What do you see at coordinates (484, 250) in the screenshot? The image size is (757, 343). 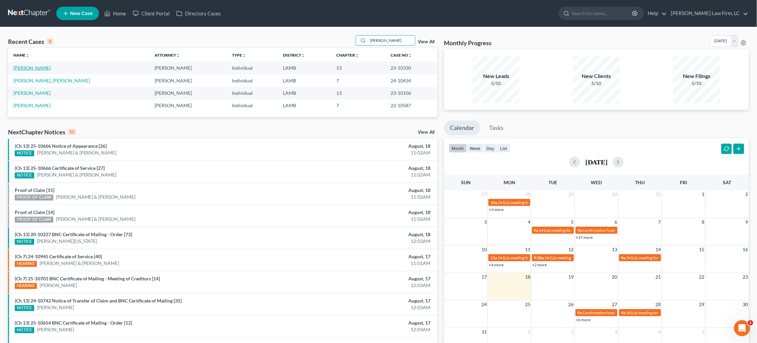 I see `span: 10` at bounding box center [484, 250].